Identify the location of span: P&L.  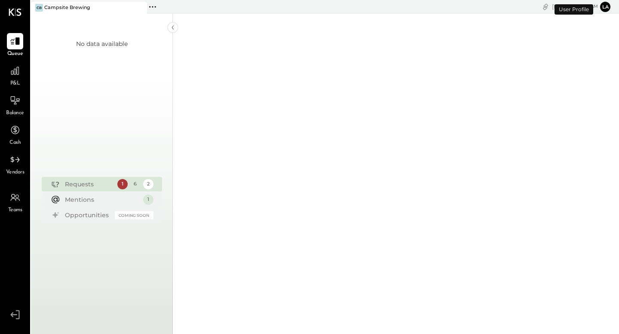
(15, 84).